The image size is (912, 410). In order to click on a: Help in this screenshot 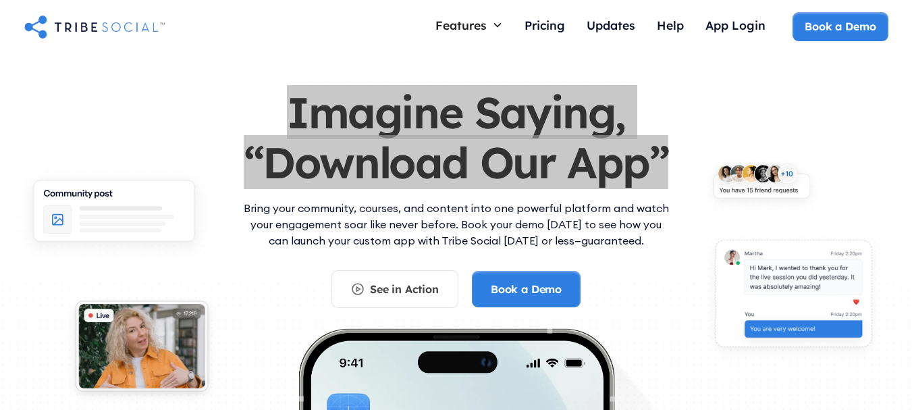, I will do `click(670, 26)`.